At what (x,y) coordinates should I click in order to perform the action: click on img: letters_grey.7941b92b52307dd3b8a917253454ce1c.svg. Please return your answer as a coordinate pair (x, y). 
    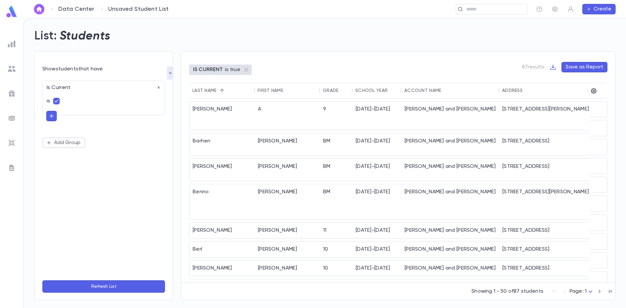
    Looking at the image, I should click on (12, 168).